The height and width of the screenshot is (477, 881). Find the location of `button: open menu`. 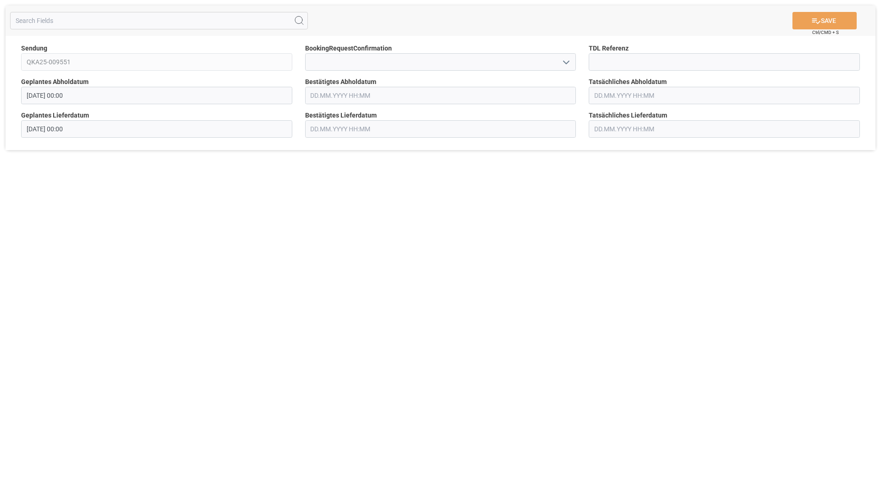

button: open menu is located at coordinates (566, 62).